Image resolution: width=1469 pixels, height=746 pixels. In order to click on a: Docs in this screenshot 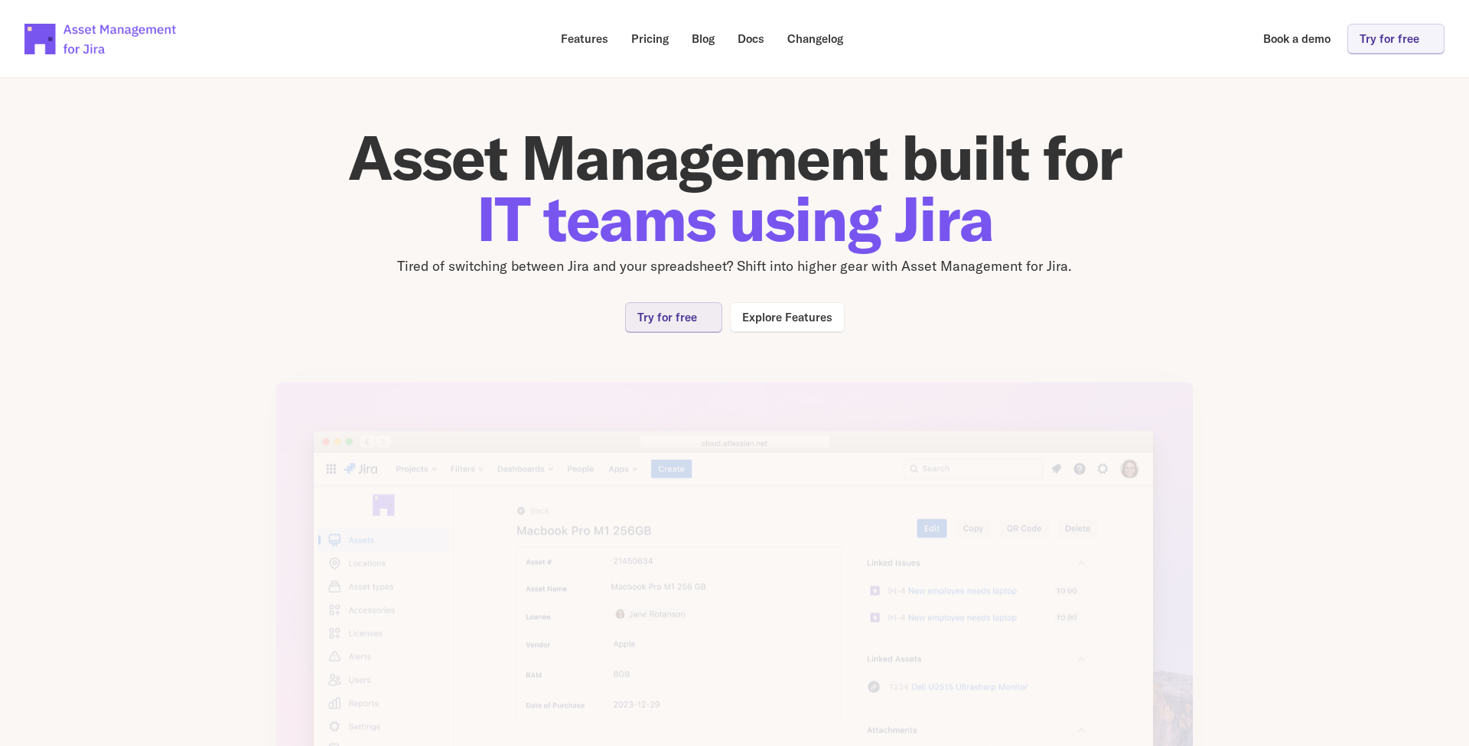, I will do `click(750, 38)`.